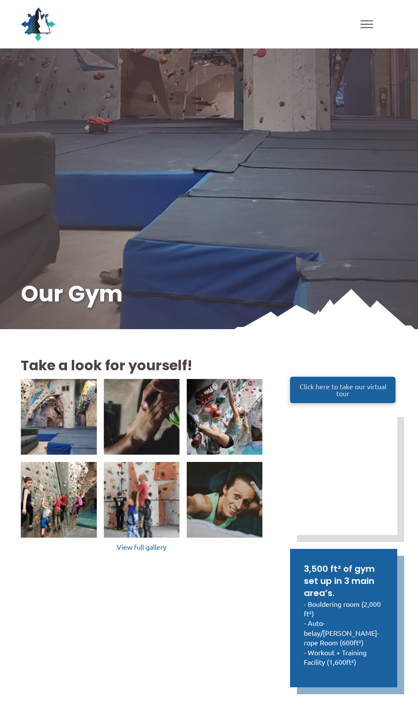 Image resolution: width=418 pixels, height=702 pixels. Describe the element at coordinates (38, 24) in the screenshot. I see `img: North Wall Logo` at that location.